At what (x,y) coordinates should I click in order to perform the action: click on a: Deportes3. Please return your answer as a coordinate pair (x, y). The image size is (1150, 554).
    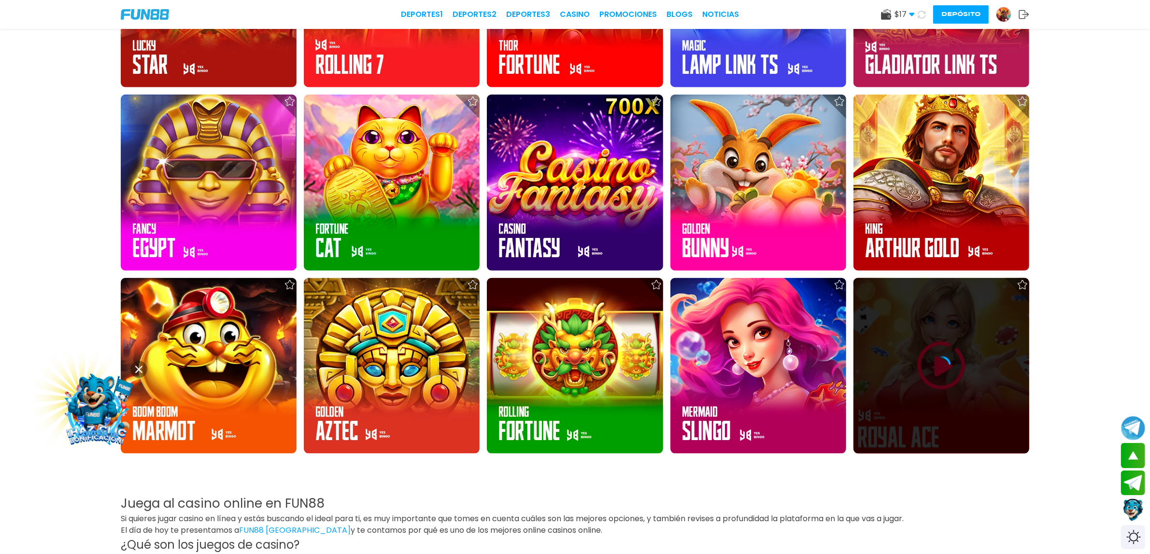
    Looking at the image, I should click on (528, 14).